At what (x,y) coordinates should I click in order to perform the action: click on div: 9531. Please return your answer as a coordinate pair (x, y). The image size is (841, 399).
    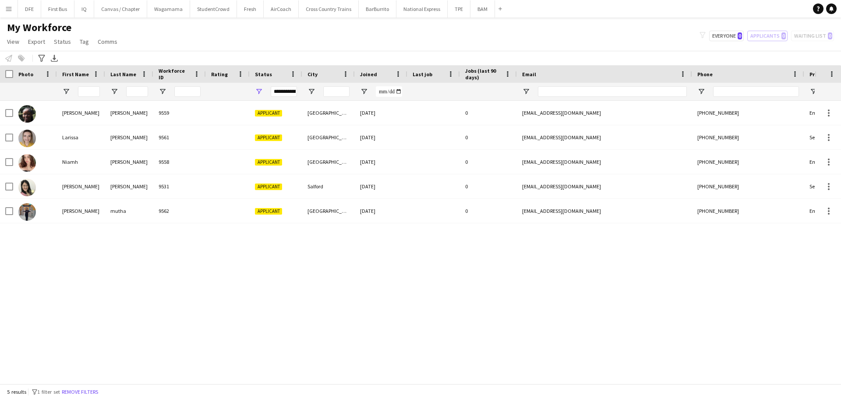
    Looking at the image, I should click on (180, 186).